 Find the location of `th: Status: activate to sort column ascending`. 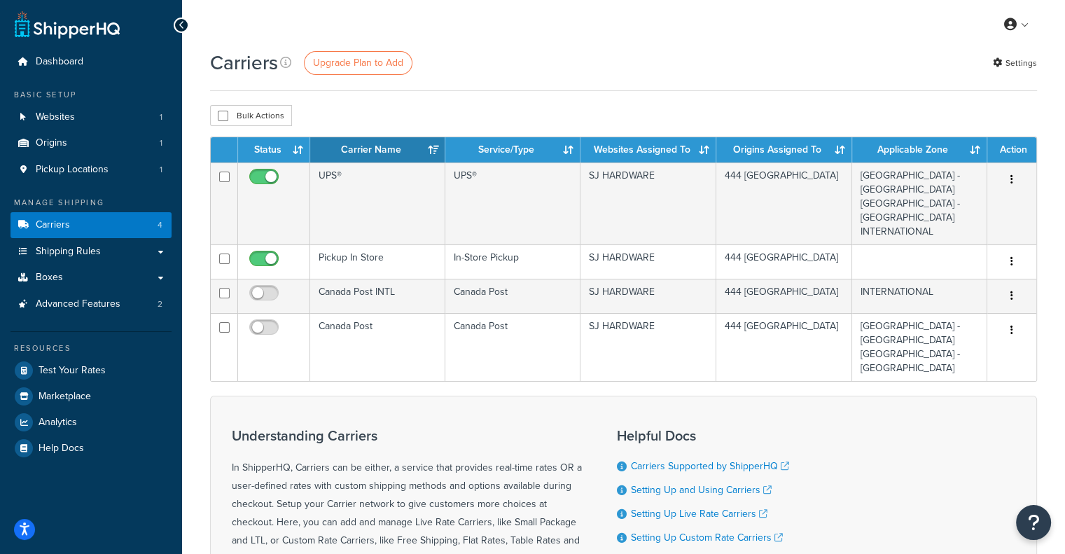

th: Status: activate to sort column ascending is located at coordinates (274, 150).